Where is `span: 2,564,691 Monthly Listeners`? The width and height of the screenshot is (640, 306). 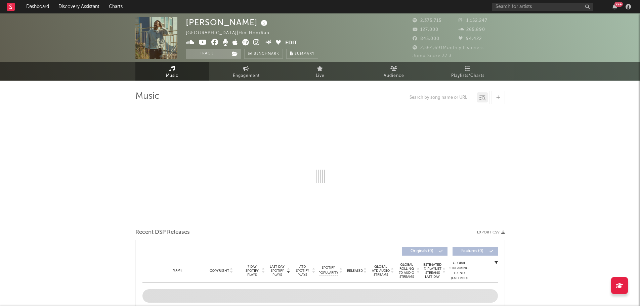 span: 2,564,691 Monthly Listeners is located at coordinates (448, 48).